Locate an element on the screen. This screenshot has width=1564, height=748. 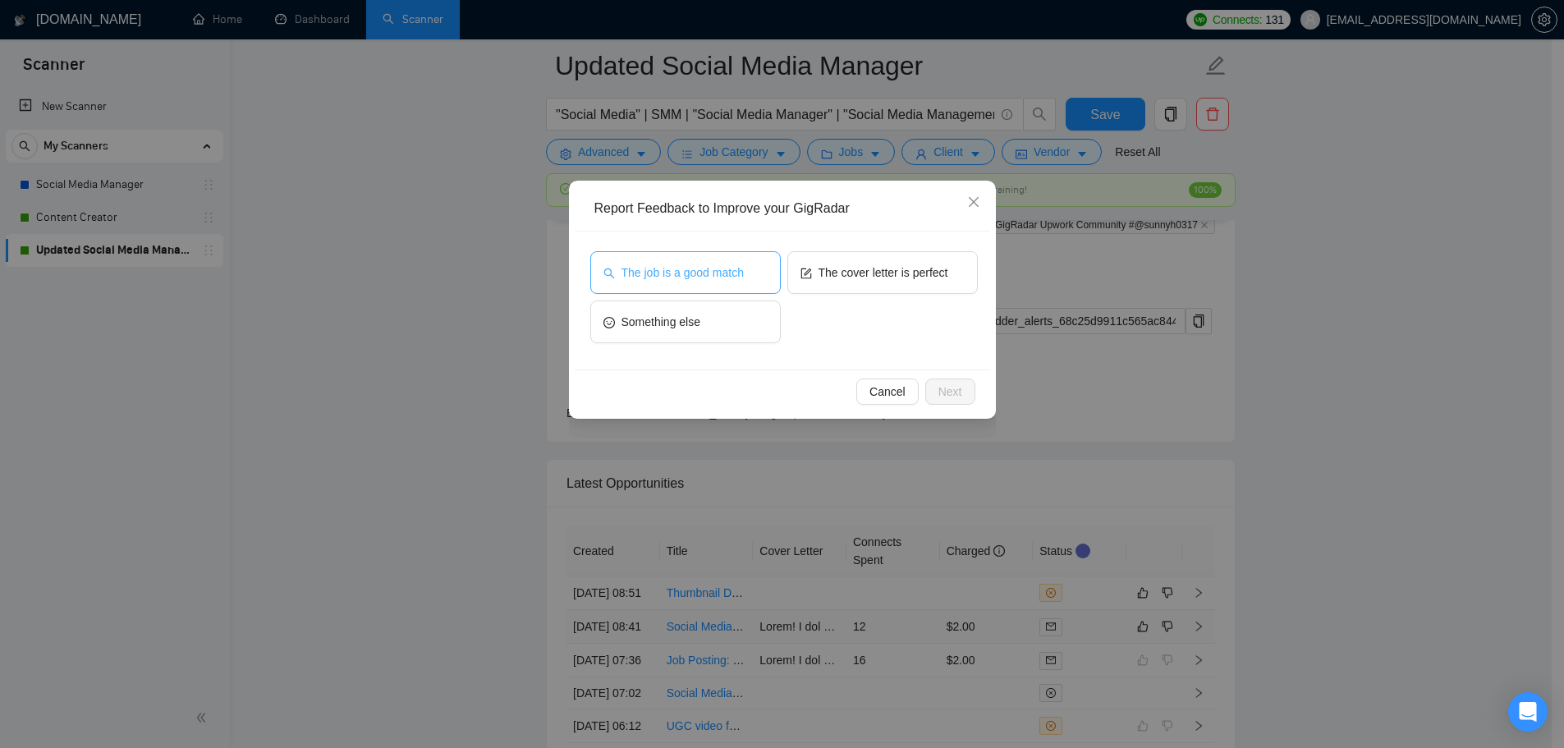
span: search is located at coordinates (609, 272).